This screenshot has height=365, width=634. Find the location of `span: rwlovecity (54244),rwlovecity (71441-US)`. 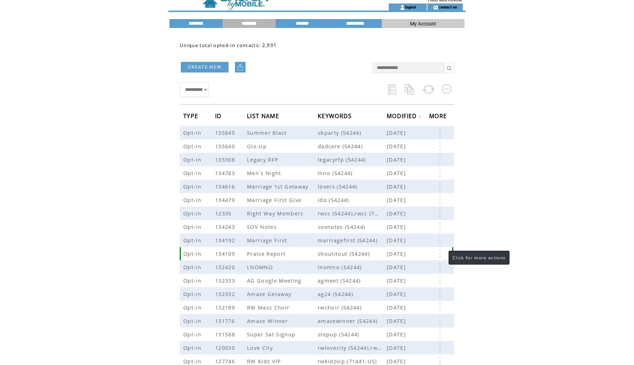

span: rwlovecity (54244),rwlovecity (71441-US) is located at coordinates (352, 348).